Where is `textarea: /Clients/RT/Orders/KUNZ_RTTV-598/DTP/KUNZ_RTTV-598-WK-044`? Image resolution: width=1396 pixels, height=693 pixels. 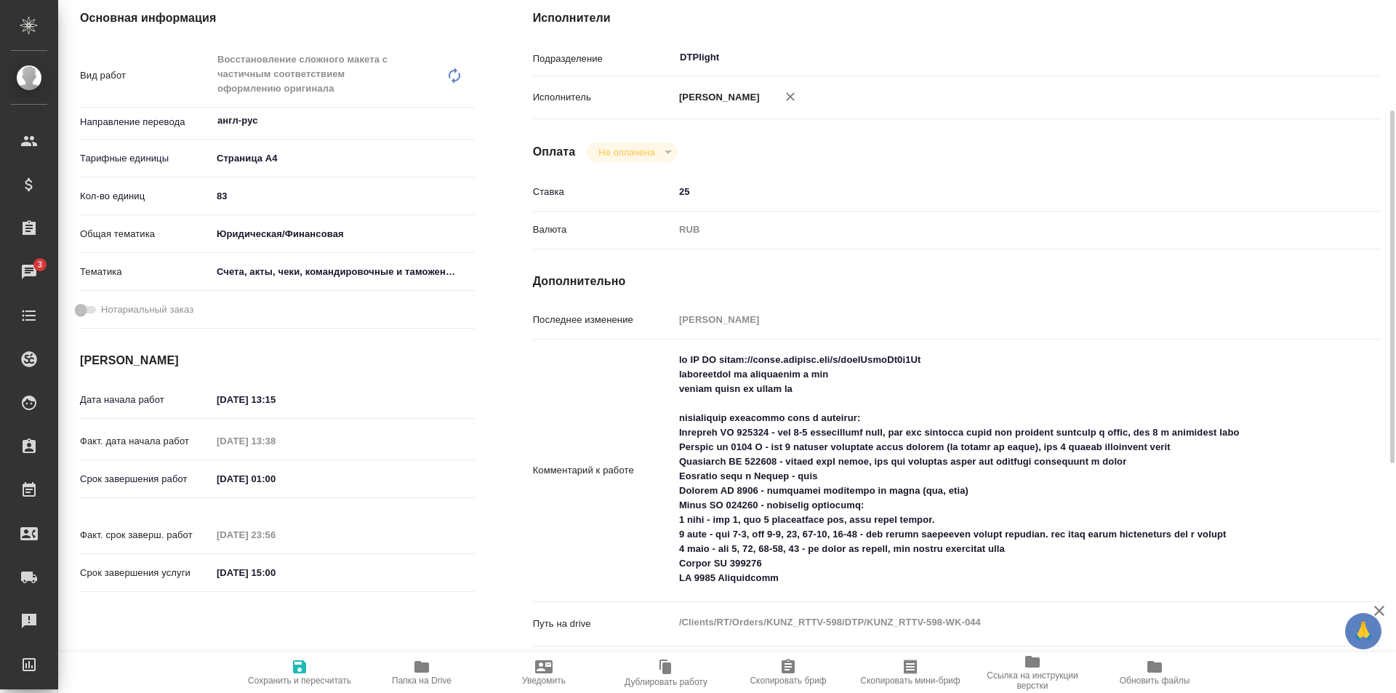 textarea: /Clients/RT/Orders/KUNZ_RTTV-598/DTP/KUNZ_RTTV-598-WK-044 is located at coordinates (992, 622).